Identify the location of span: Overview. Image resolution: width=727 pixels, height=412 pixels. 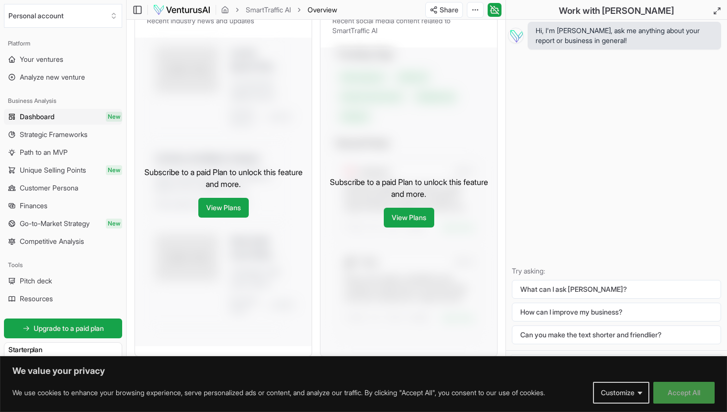
(322, 10).